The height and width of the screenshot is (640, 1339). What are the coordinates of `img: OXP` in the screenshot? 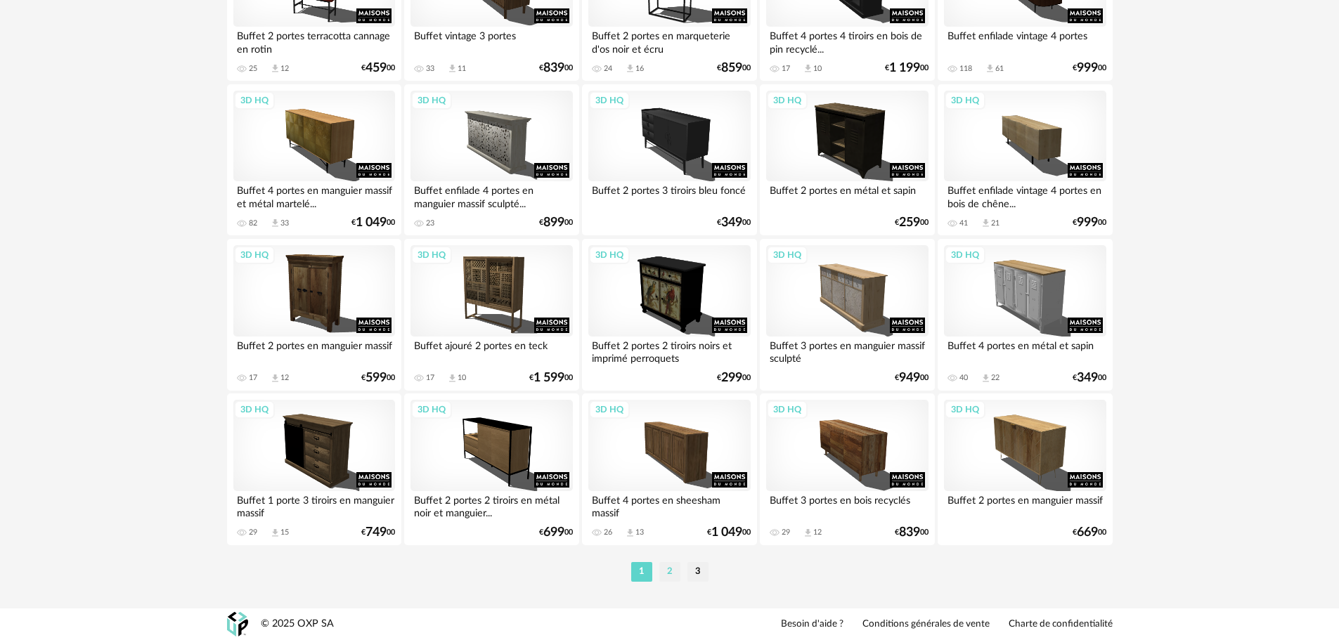 It's located at (238, 624).